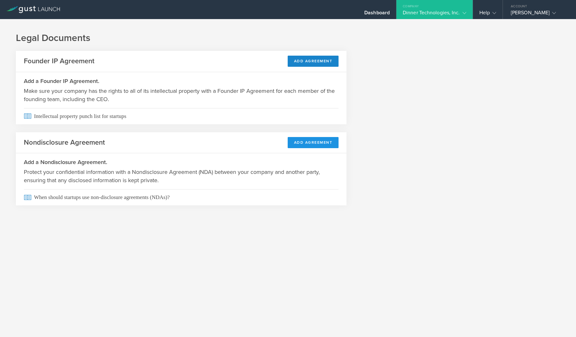  I want to click on h1: Legal Documents, so click(288, 38).